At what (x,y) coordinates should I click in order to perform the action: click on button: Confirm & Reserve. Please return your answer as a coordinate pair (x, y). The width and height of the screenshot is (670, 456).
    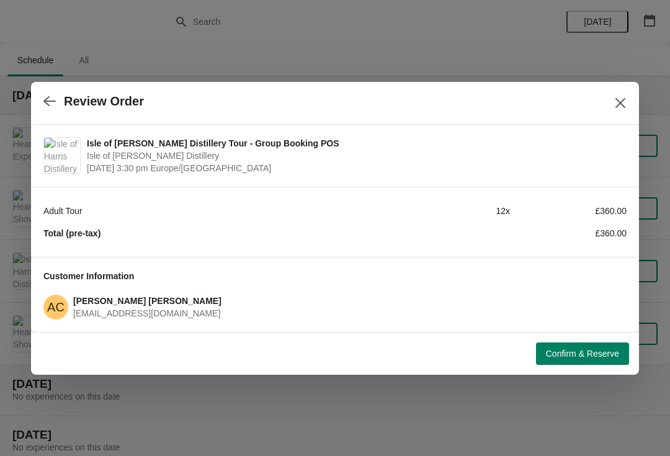
    Looking at the image, I should click on (582, 353).